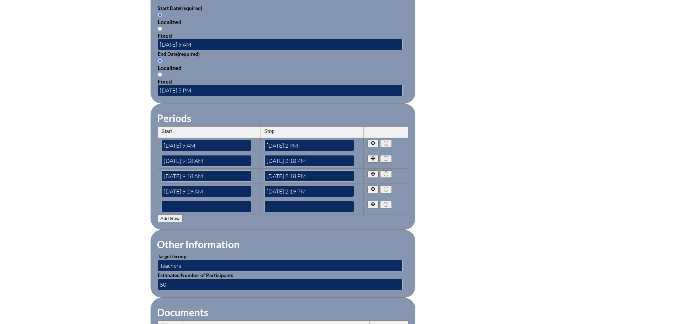 Image resolution: width=678 pixels, height=324 pixels. What do you see at coordinates (198, 245) in the screenshot?
I see `legend: Other Information` at bounding box center [198, 245].